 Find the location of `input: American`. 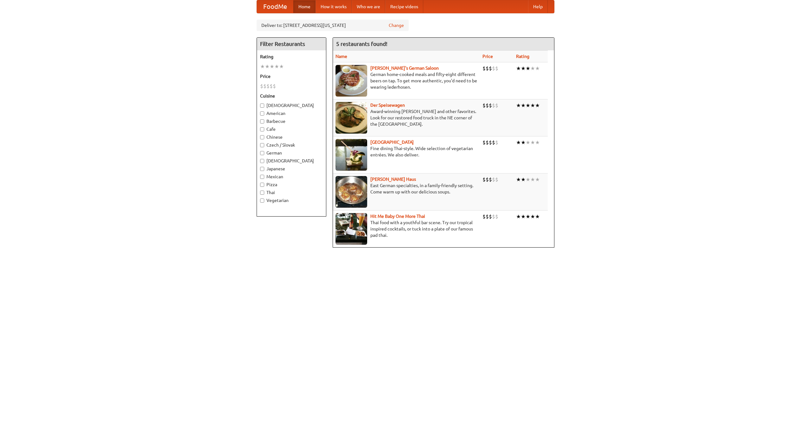

input: American is located at coordinates (262, 113).